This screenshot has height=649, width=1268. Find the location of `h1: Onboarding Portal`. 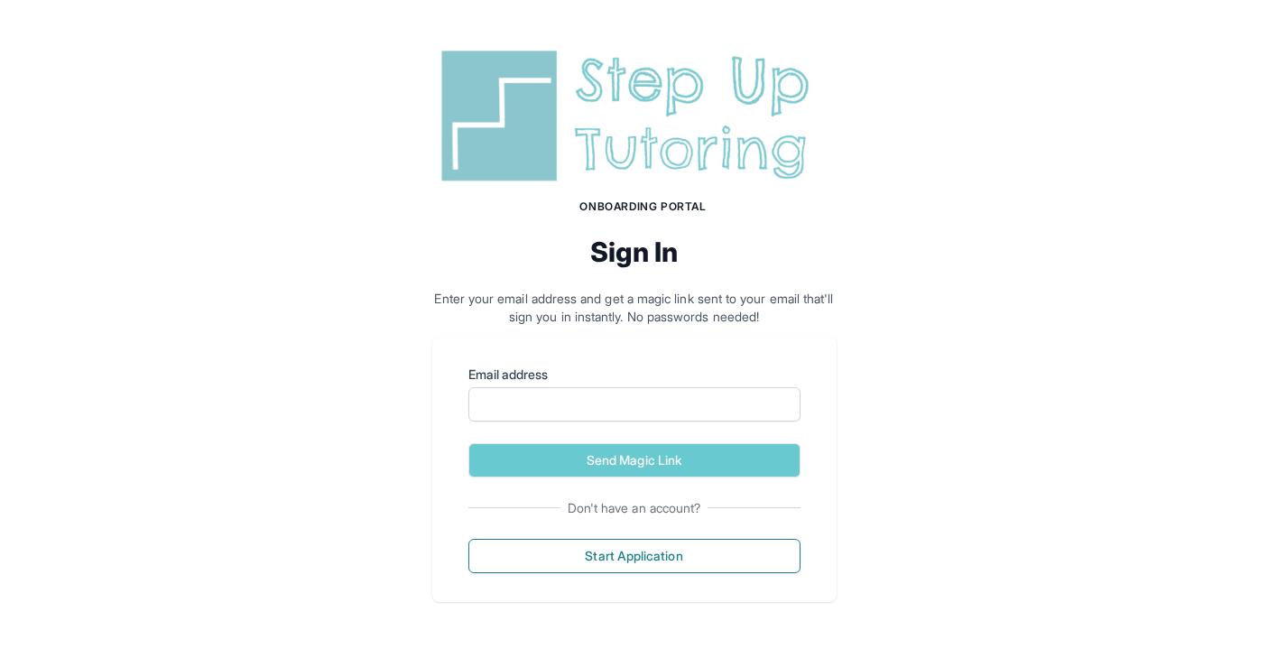

h1: Onboarding Portal is located at coordinates (643, 207).